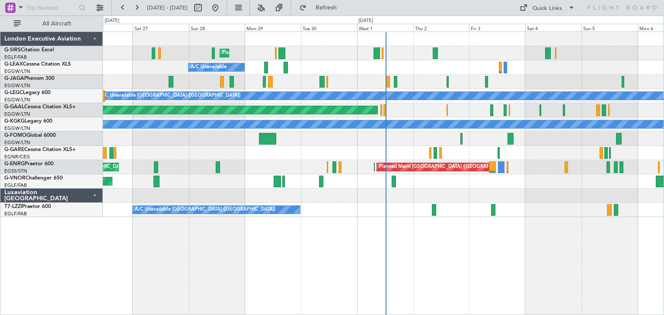  What do you see at coordinates (329, 28) in the screenshot?
I see `div: Tue 30` at bounding box center [329, 28].